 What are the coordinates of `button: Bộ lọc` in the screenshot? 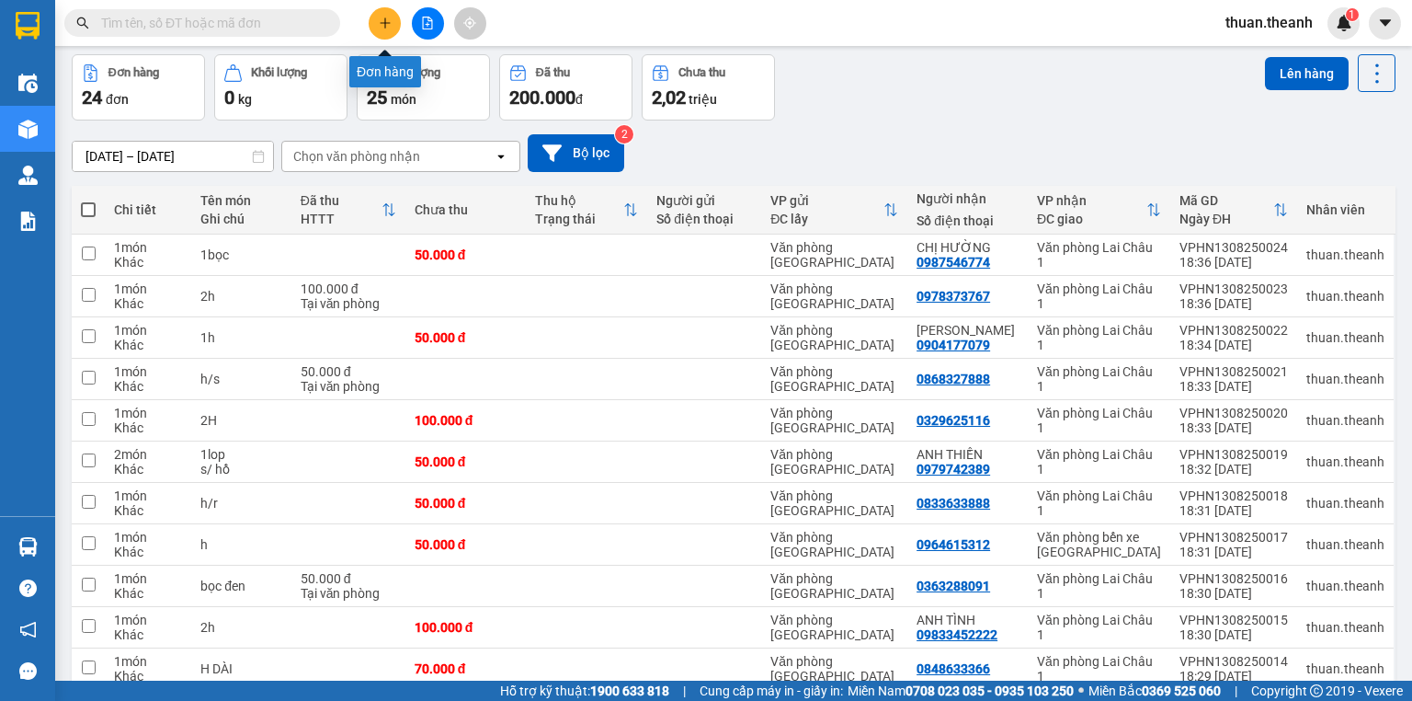 It's located at (576, 153).